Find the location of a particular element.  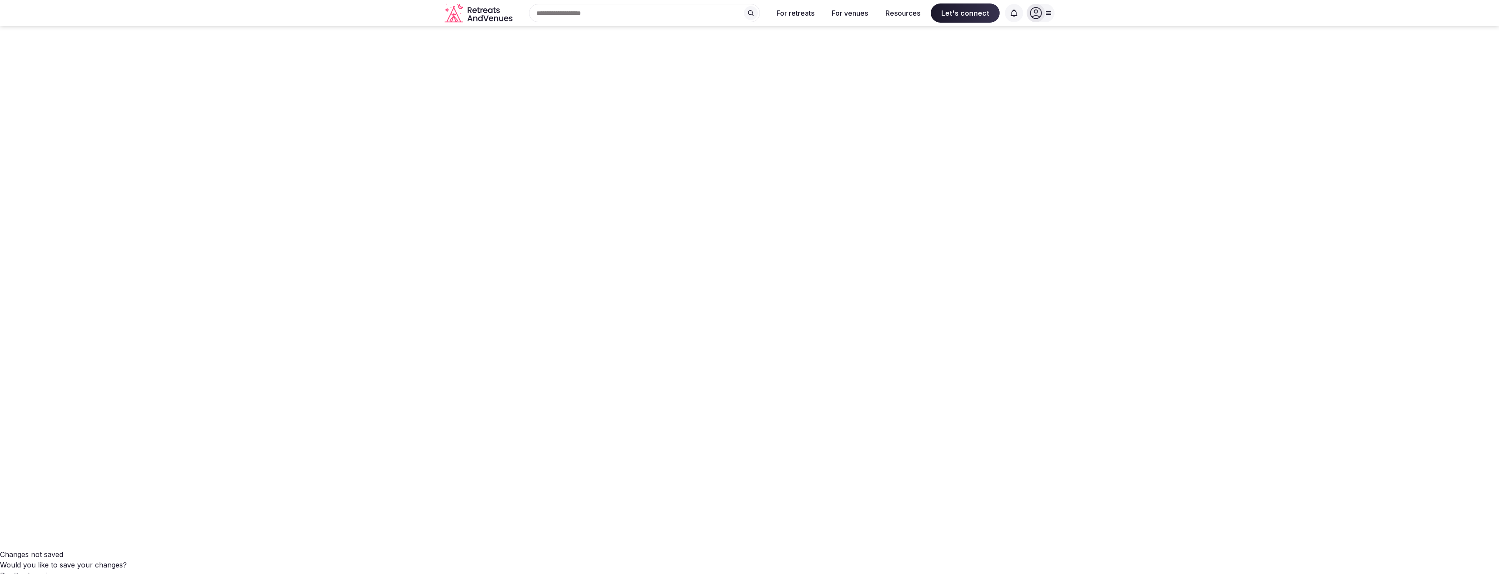

svg: Retreats and Venues company logo is located at coordinates (479, 13).